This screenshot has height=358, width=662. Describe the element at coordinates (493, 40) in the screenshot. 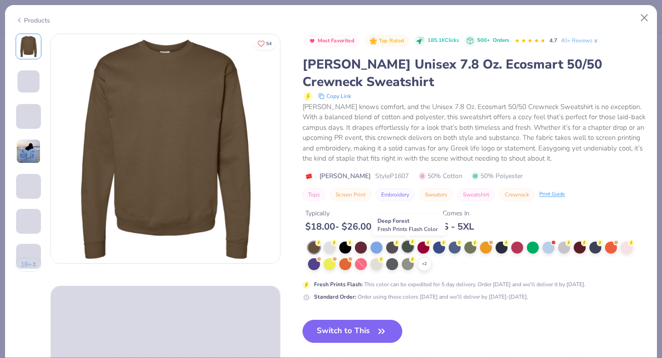

I see `div: 500+` at that location.